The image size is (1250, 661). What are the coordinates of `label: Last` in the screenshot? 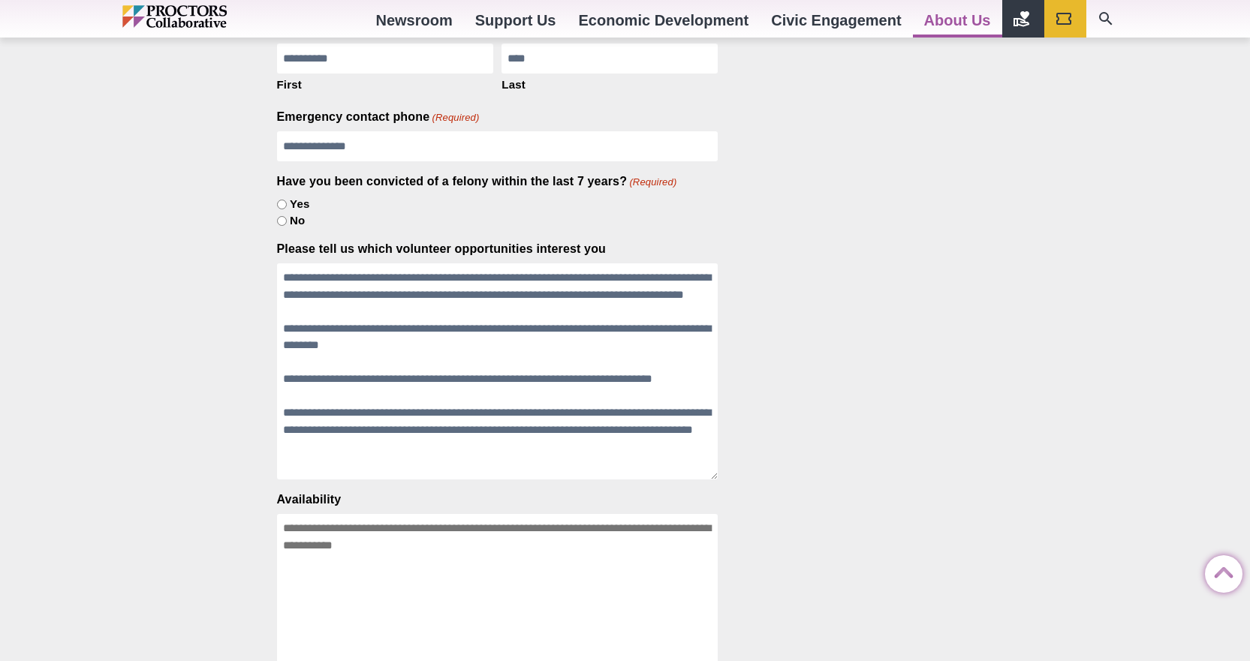 It's located at (610, 83).